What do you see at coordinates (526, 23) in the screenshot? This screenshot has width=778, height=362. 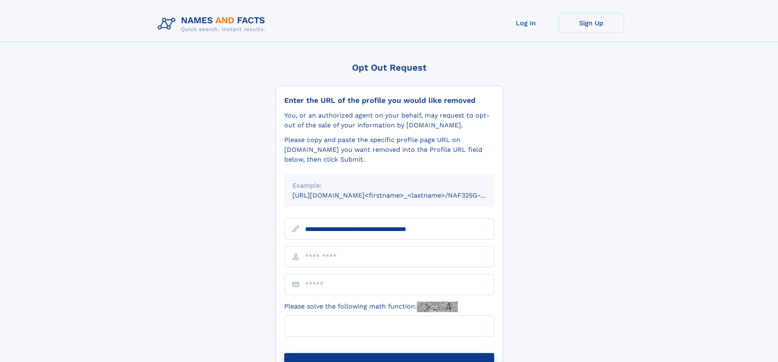 I see `a: Log In` at bounding box center [526, 23].